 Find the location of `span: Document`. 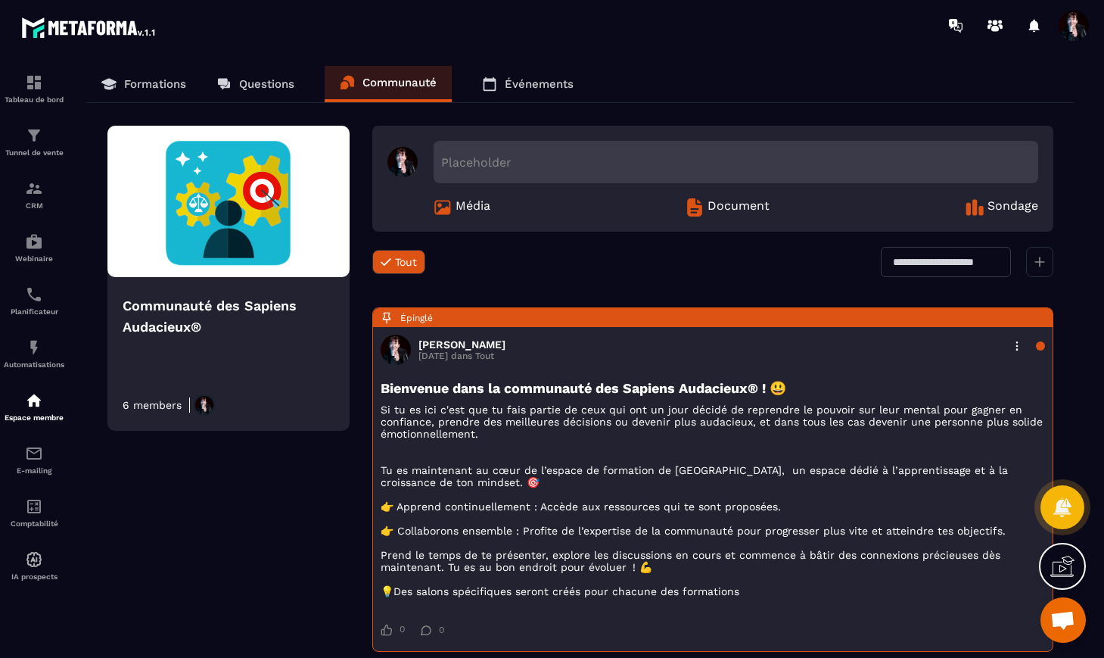

span: Document is located at coordinates (739, 207).